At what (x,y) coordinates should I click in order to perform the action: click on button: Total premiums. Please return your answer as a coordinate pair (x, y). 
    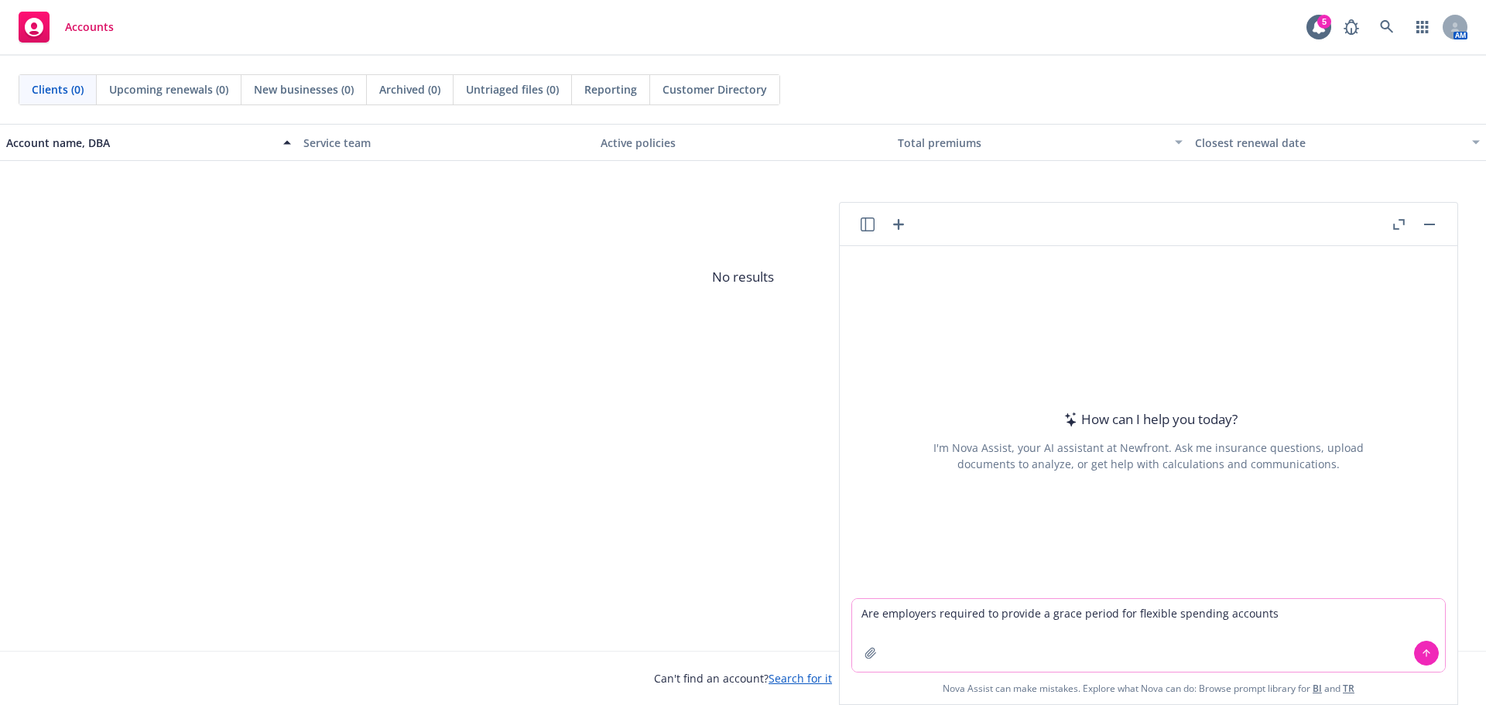
    Looking at the image, I should click on (1040, 142).